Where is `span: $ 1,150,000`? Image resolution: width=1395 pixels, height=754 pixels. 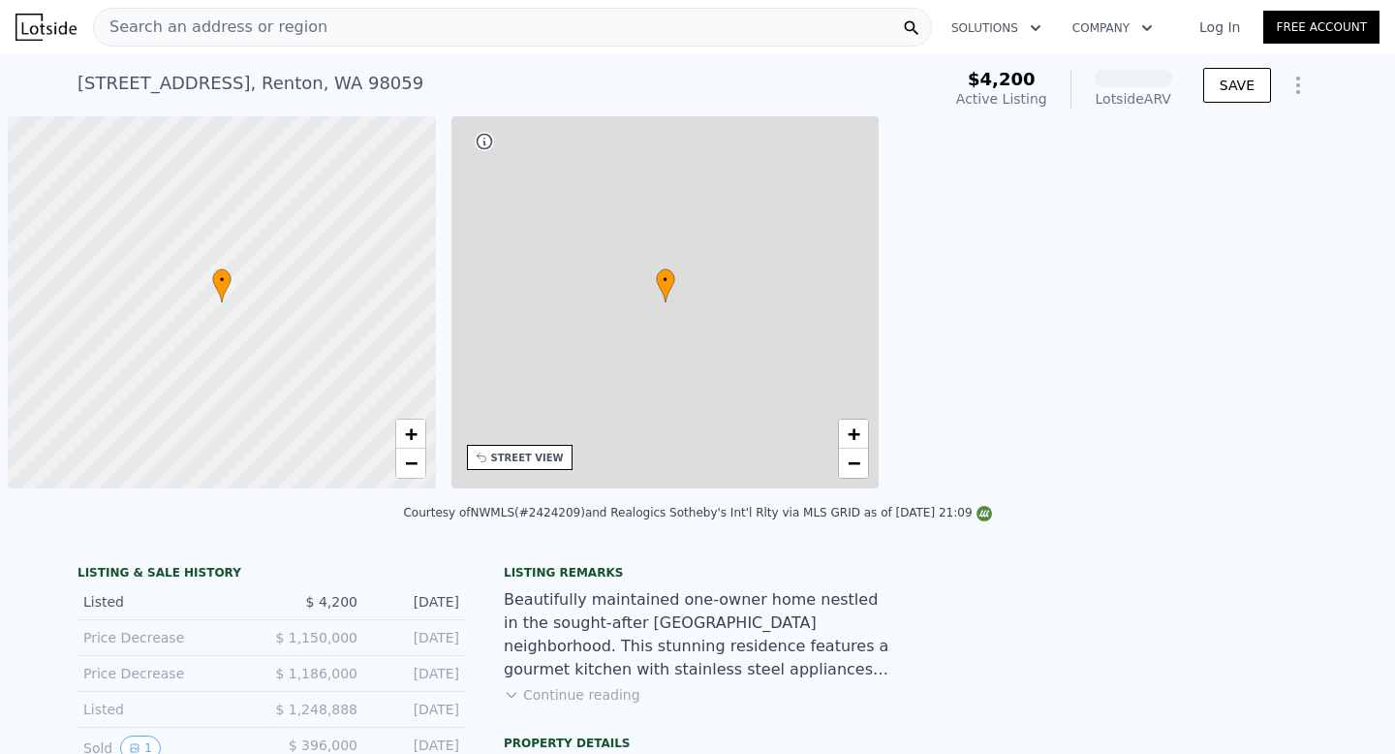 span: $ 1,150,000 is located at coordinates (316, 637).